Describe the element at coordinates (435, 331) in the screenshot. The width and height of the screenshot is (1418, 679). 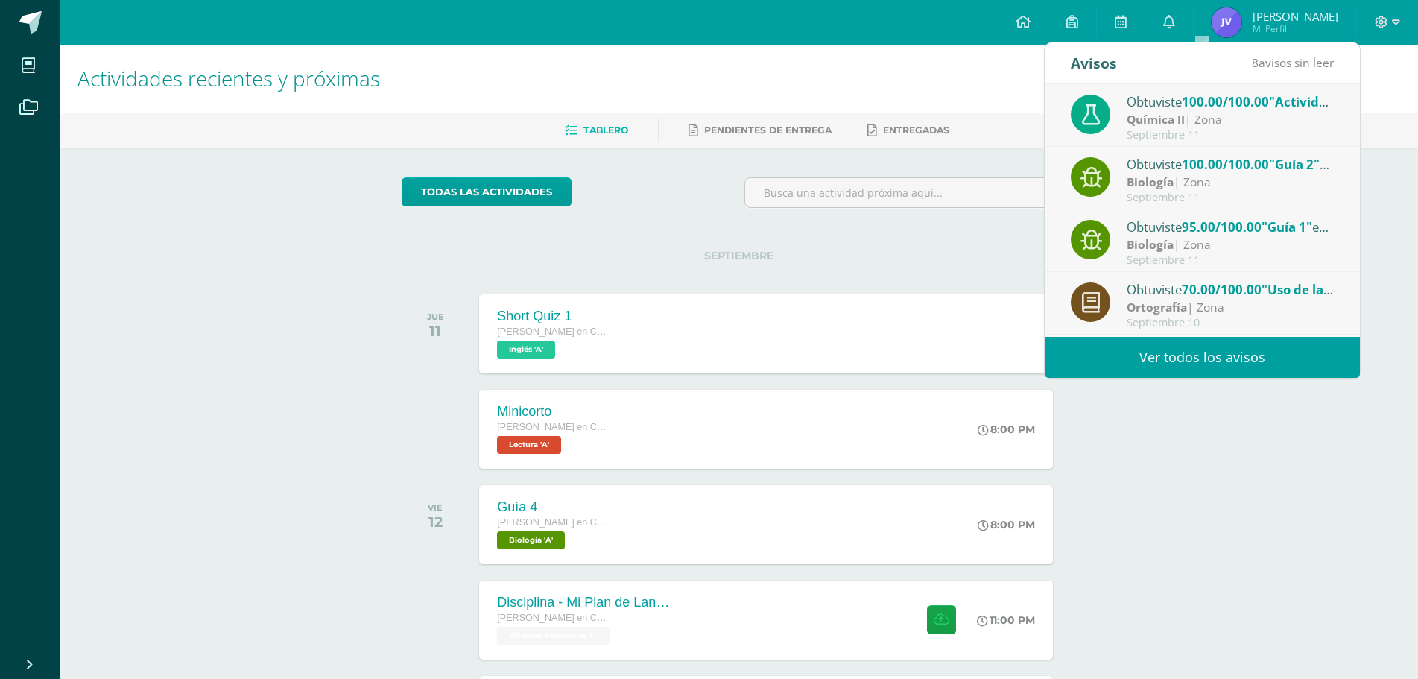
I see `div: 11` at that location.